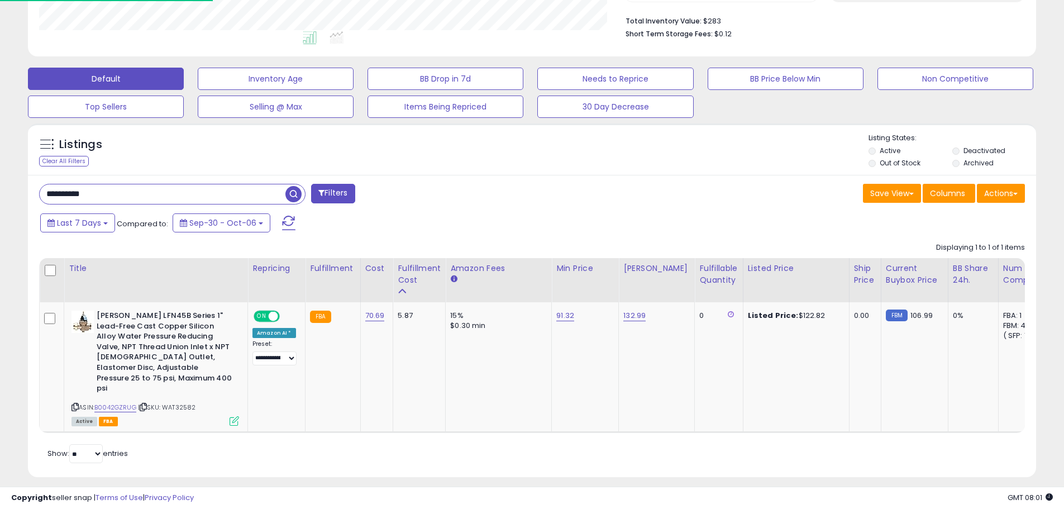 Image resolution: width=1064 pixels, height=509 pixels. What do you see at coordinates (83, 322) in the screenshot?
I see `img: 51ozBEC0sZL._SL40_.jpg` at bounding box center [83, 322].